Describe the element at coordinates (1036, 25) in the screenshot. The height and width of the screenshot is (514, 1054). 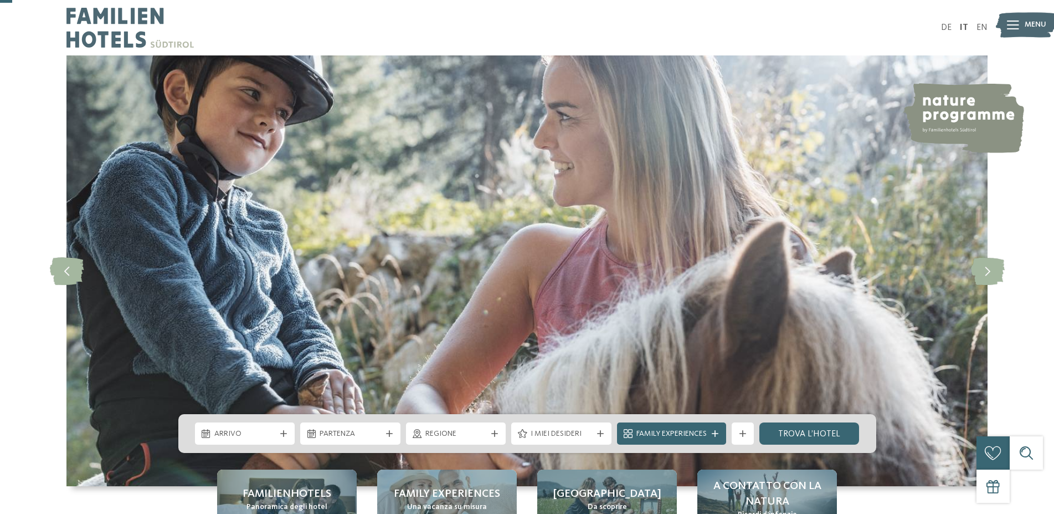
I see `span: Menu` at that location.